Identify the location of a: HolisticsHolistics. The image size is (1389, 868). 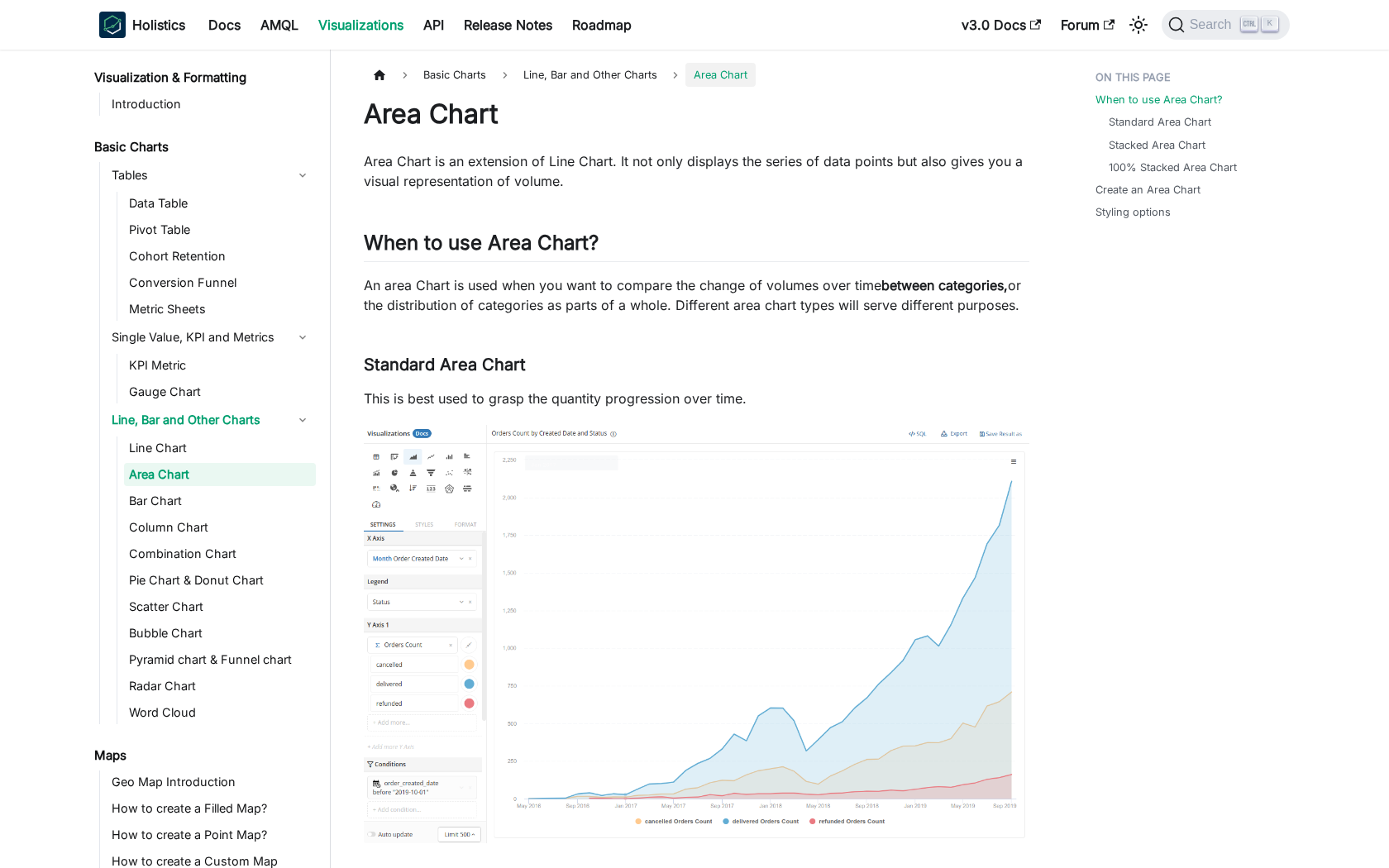
(142, 25).